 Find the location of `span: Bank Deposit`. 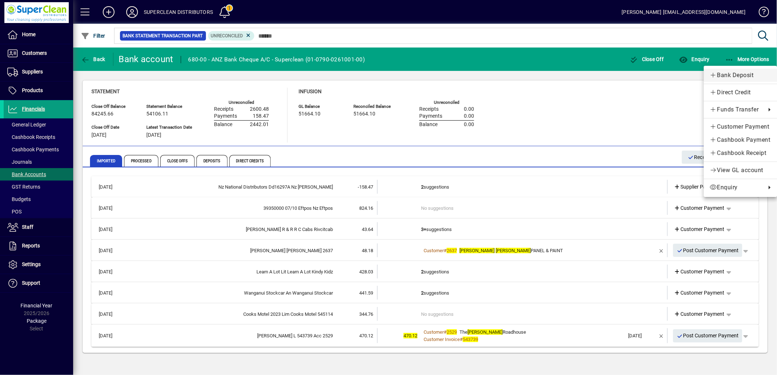

span: Bank Deposit is located at coordinates (740, 75).